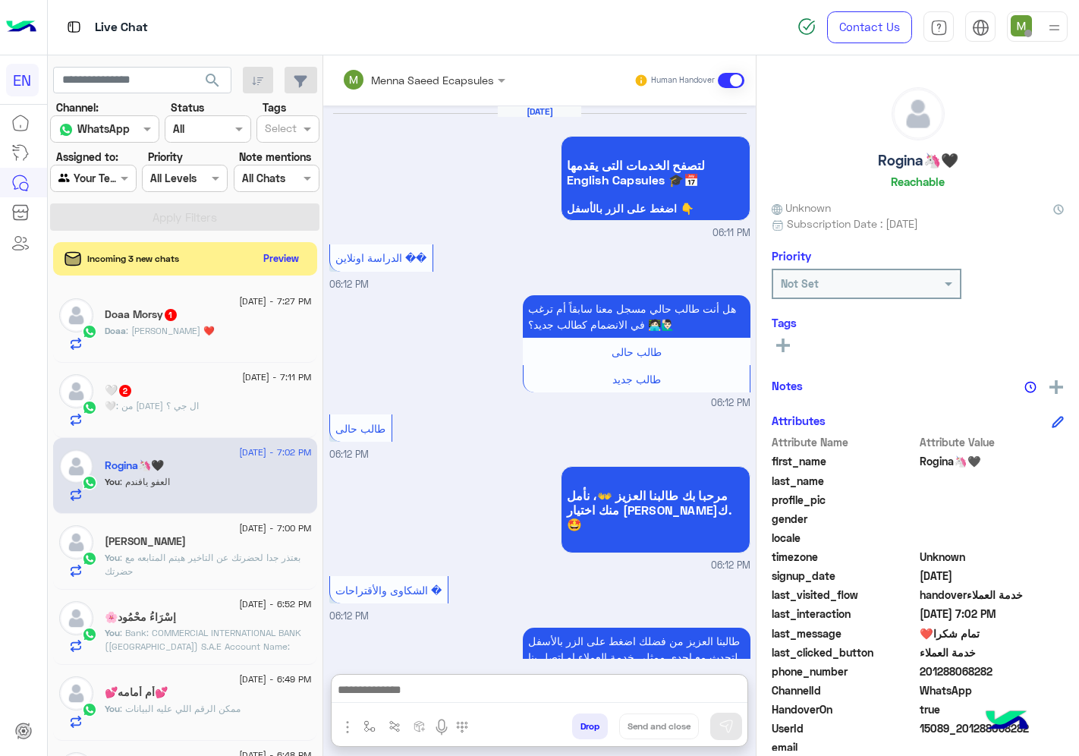  I want to click on span: UserId, so click(844, 728).